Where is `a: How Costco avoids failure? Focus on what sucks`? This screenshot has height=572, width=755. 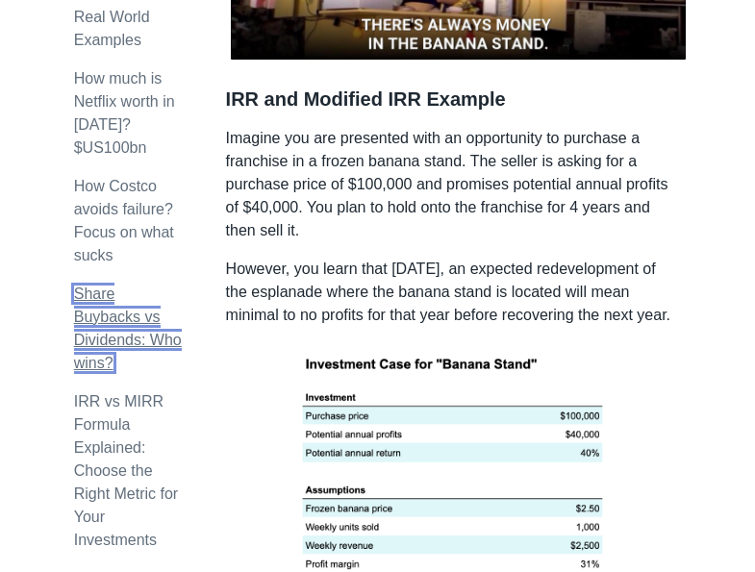
a: How Costco avoids failure? Focus on what sucks is located at coordinates (124, 220).